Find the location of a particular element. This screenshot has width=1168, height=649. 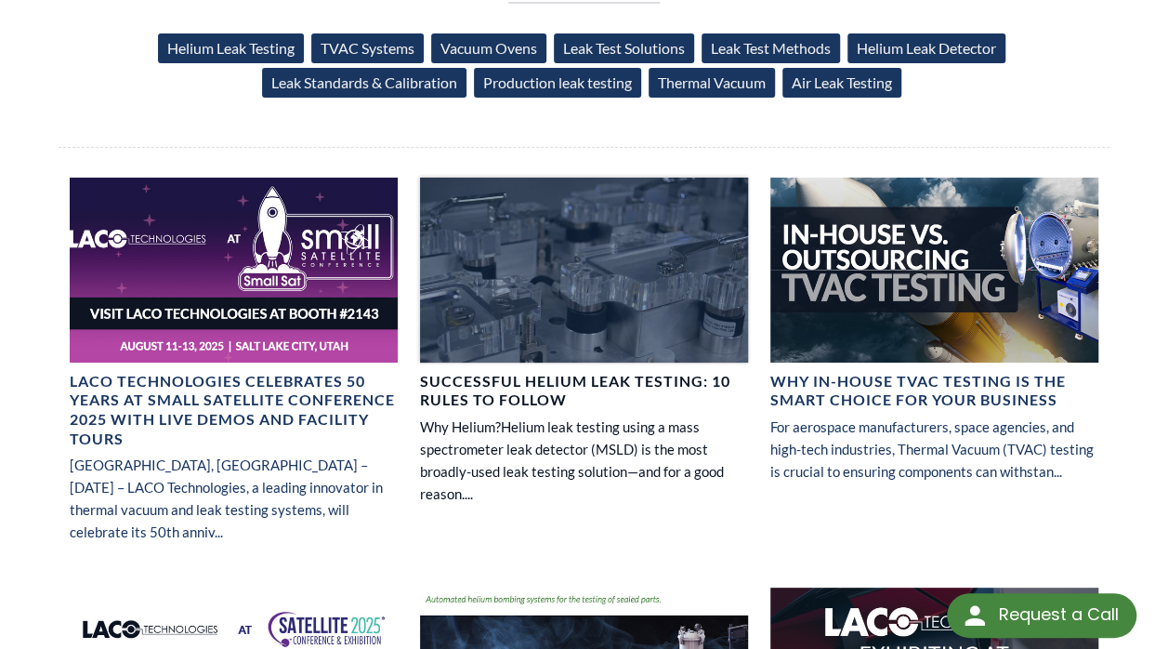

a: Leak Standards & Calibration is located at coordinates (364, 83).